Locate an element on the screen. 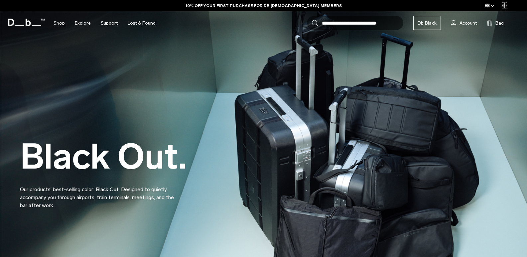  button: Bag is located at coordinates (495, 23).